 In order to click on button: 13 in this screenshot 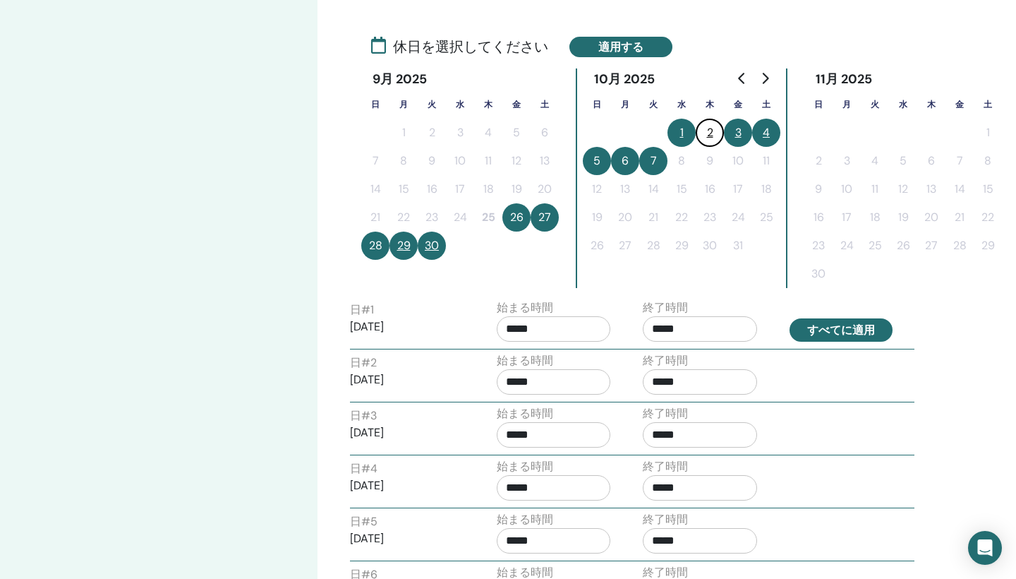, I will do `click(545, 161)`.